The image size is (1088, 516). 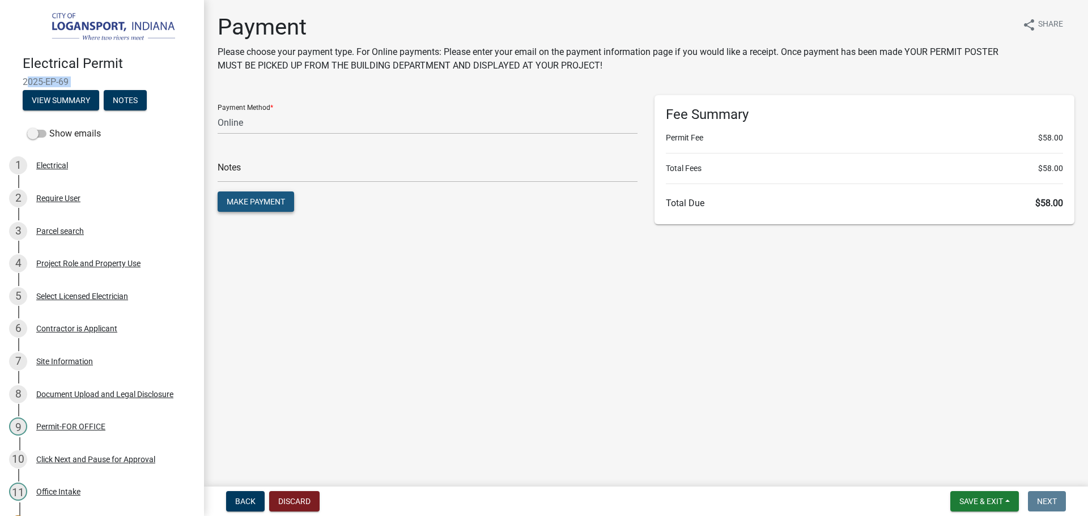 What do you see at coordinates (65, 362) in the screenshot?
I see `div: Site Information` at bounding box center [65, 362].